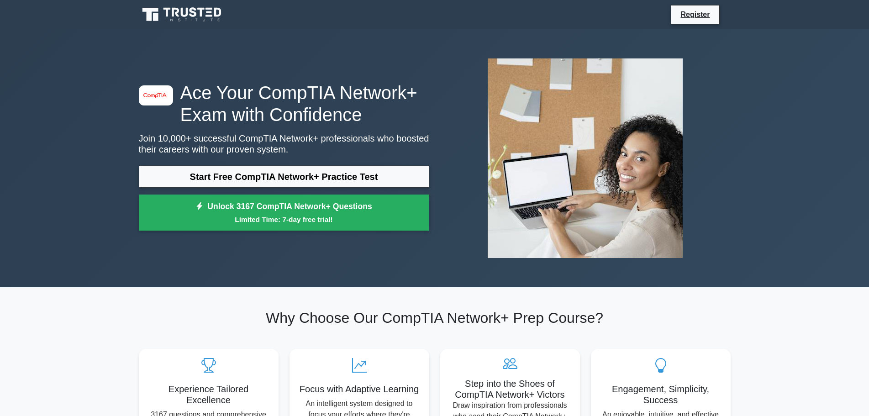 This screenshot has height=416, width=869. Describe the element at coordinates (660, 394) in the screenshot. I see `h5: Engagement, Simplicity, Success` at that location.